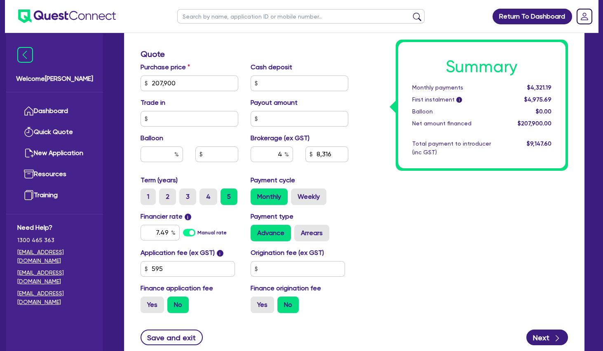 This screenshot has height=351, width=603. Describe the element at coordinates (457, 111) in the screenshot. I see `div: Balloon` at that location.